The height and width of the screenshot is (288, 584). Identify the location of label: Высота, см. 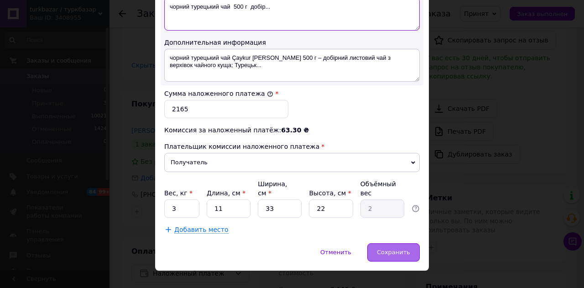
(330, 193).